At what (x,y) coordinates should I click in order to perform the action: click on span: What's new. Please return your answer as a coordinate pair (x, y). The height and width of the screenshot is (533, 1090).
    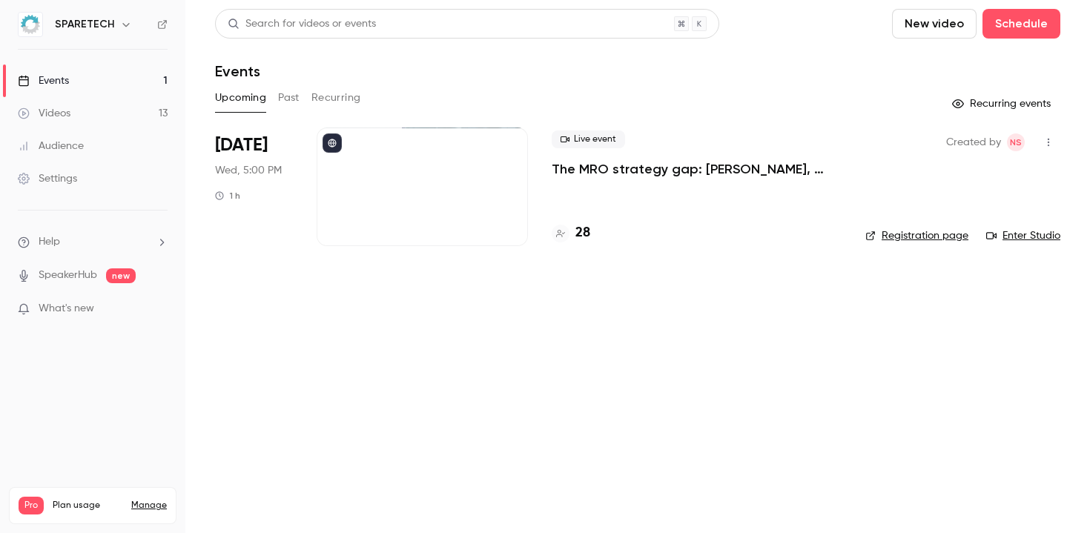
    Looking at the image, I should click on (66, 309).